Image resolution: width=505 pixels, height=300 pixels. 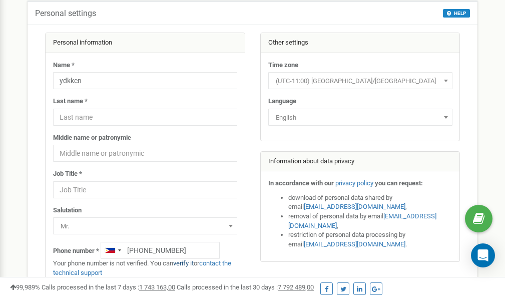 What do you see at coordinates (160, 250) in the screenshot?
I see `input: +1-800-555-55-55` at bounding box center [160, 250].